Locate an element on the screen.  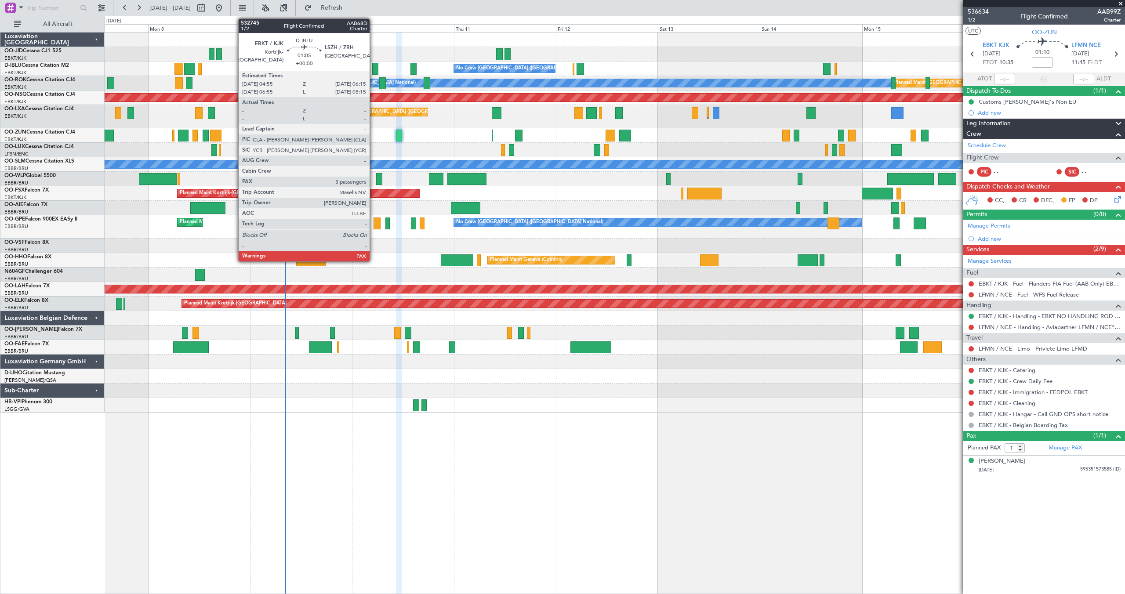
a: D-IJHOCitation Mustang is located at coordinates (35, 373).